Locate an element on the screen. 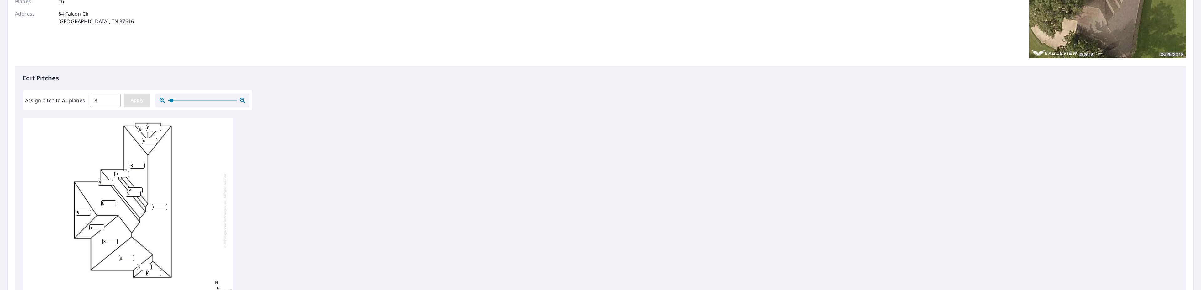 The image size is (1201, 290). p: Address is located at coordinates (34, 18).